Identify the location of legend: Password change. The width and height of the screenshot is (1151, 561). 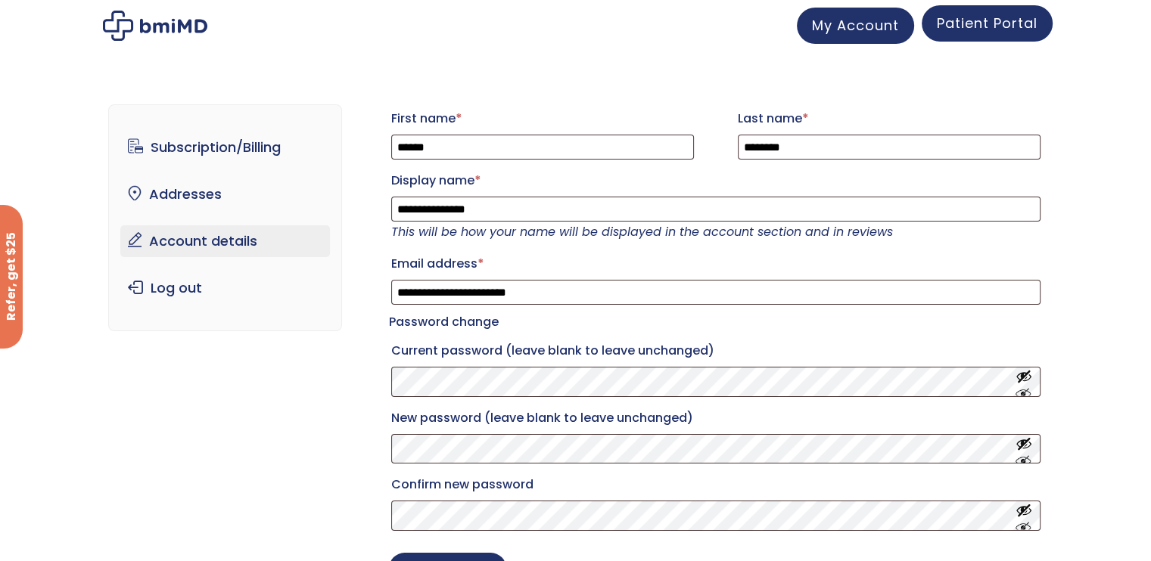
(443, 322).